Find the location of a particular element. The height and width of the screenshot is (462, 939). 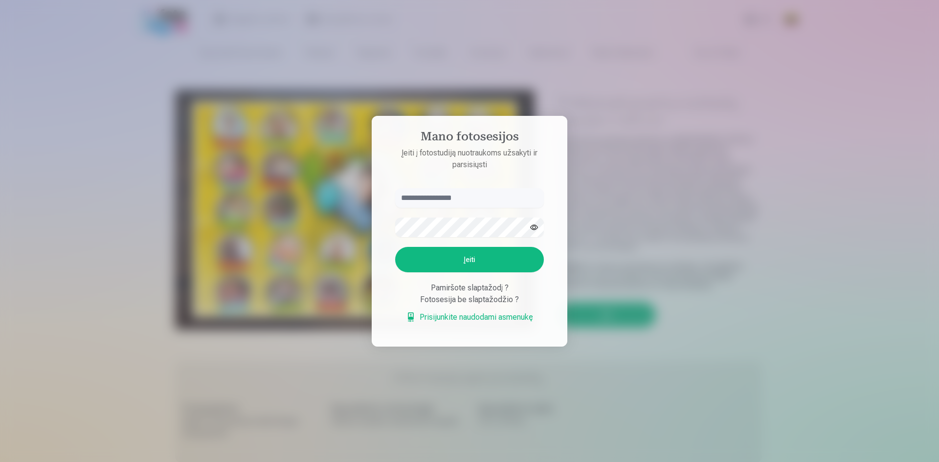

p: Įeiti į fotostudiją nuotraukoms užsakyti ir parsisiųsti is located at coordinates (469, 159).